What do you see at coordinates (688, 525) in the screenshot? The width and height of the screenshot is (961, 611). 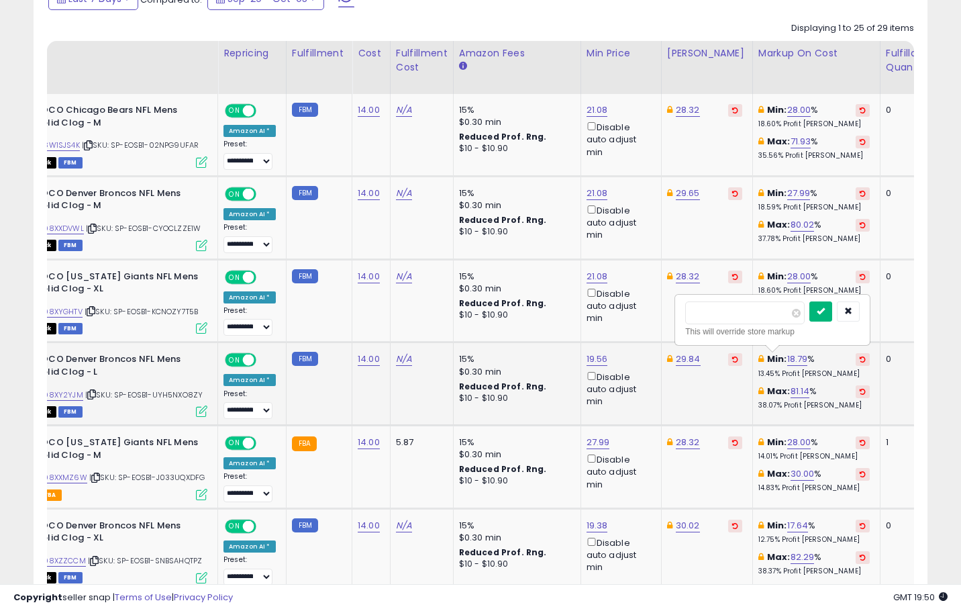 I see `a: 30.02` at bounding box center [688, 525].